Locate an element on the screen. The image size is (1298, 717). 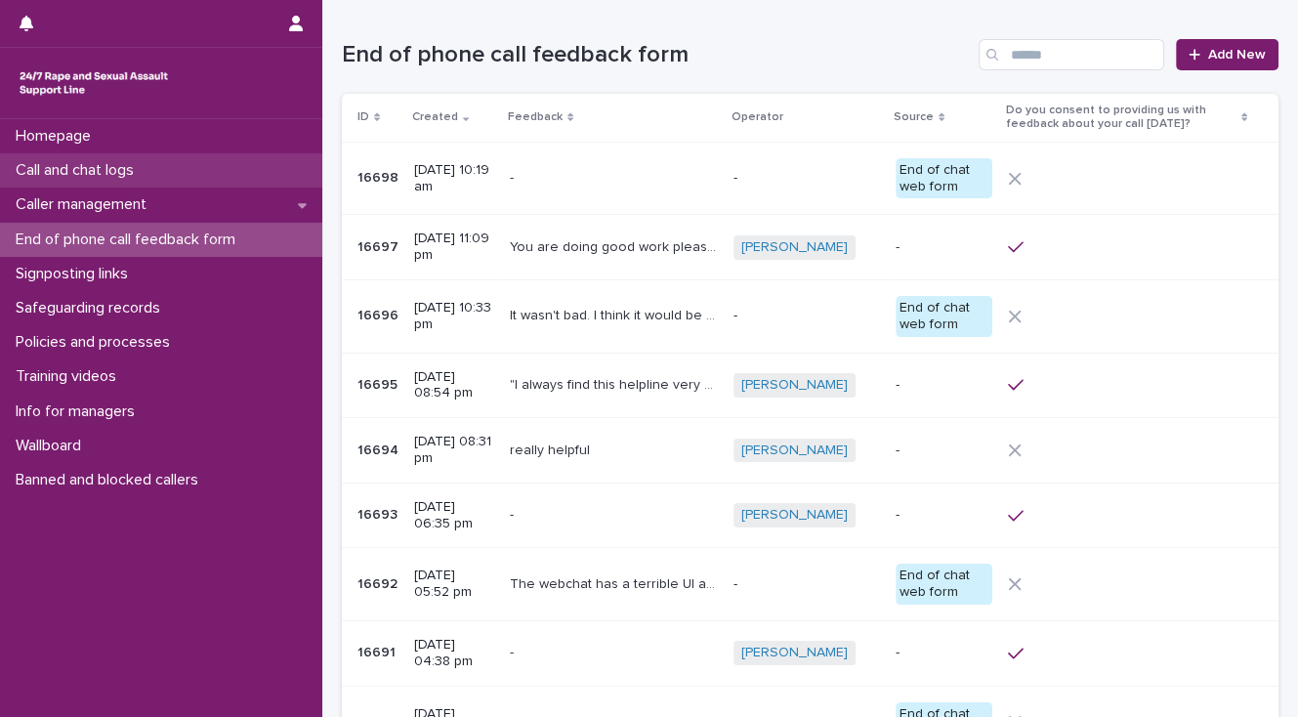
p: 16694 is located at coordinates (380, 448).